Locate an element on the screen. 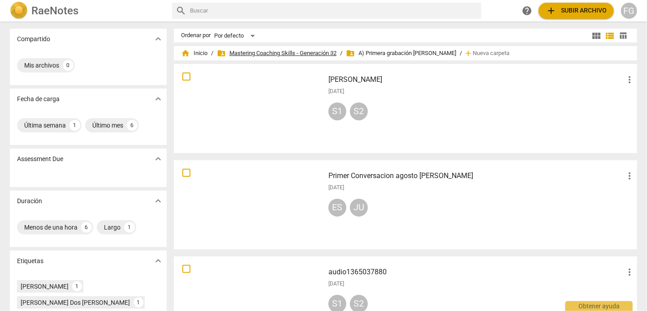  span: Subir archivo is located at coordinates (576, 11).